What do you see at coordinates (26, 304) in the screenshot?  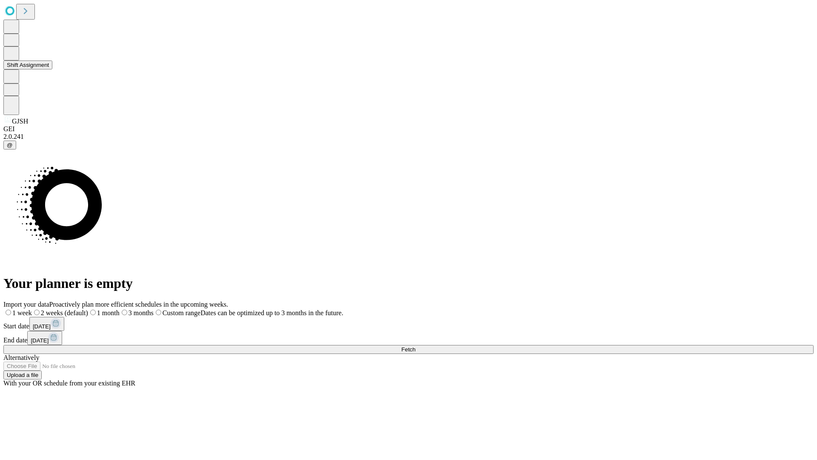 I see `span: Import your data` at bounding box center [26, 304].